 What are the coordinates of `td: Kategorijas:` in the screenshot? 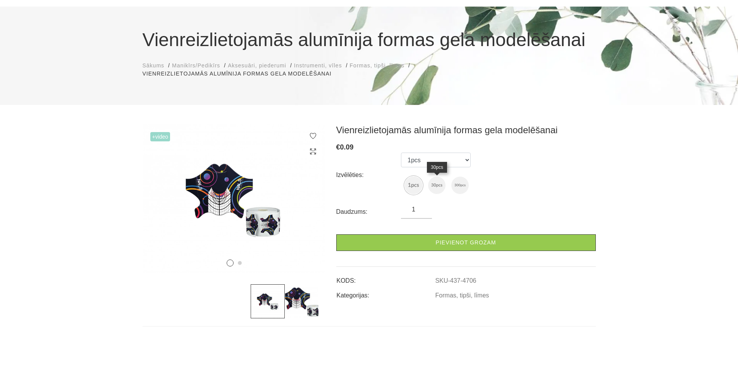 It's located at (385, 293).